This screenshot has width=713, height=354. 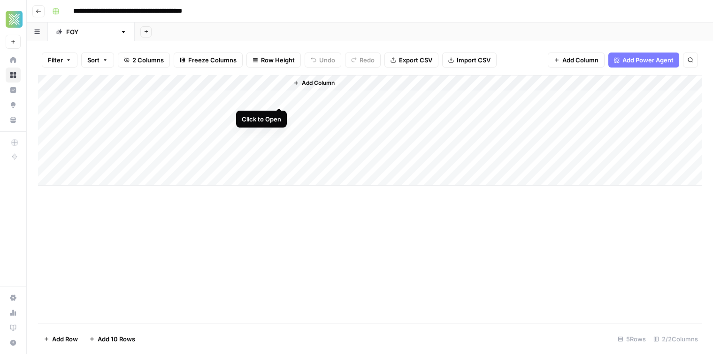 I want to click on button: Undo, so click(x=323, y=60).